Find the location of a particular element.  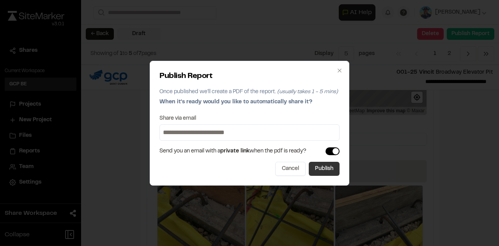

button: Publish is located at coordinates (324, 169).